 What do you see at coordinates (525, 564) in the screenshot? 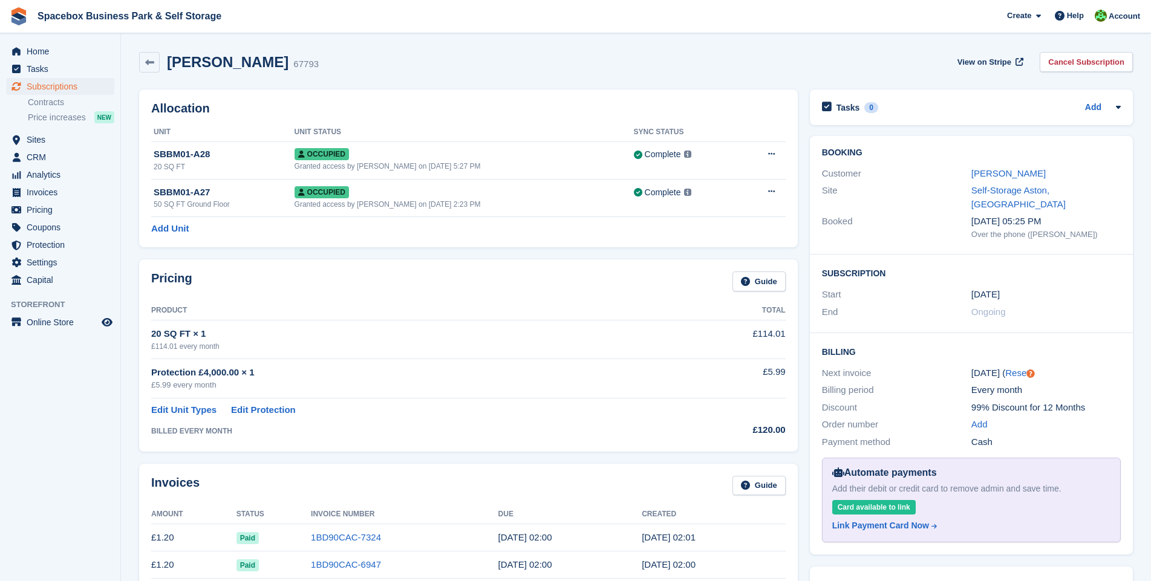
I see `time: 2025-07-09 01:00:00 UTC` at bounding box center [525, 564].